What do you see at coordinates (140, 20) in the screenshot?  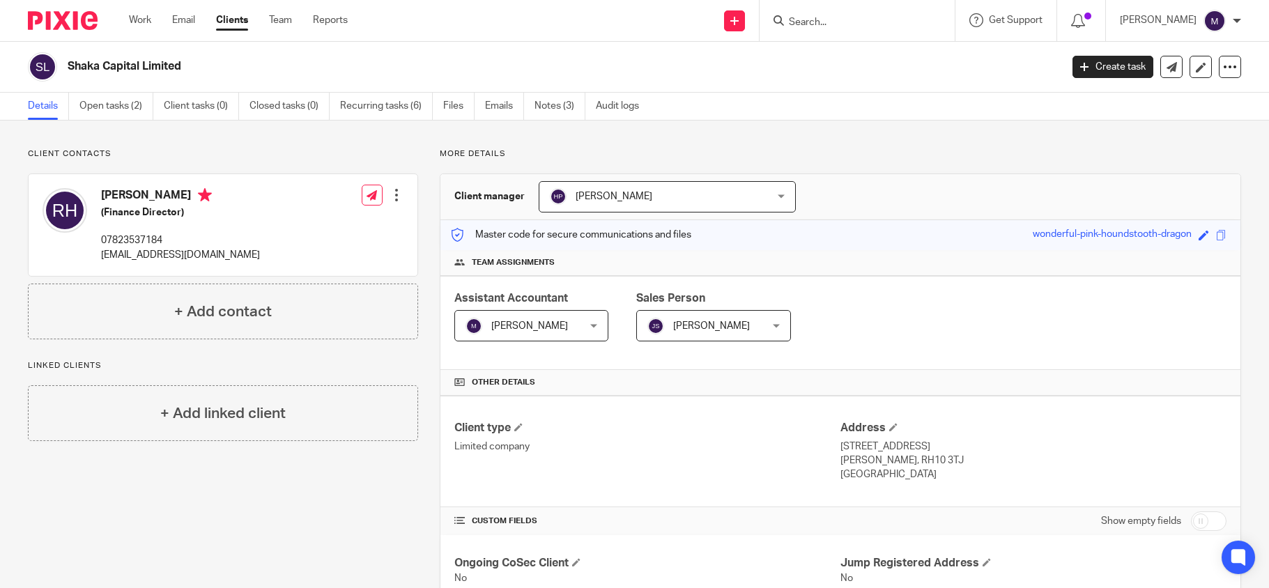 I see `a: Work` at bounding box center [140, 20].